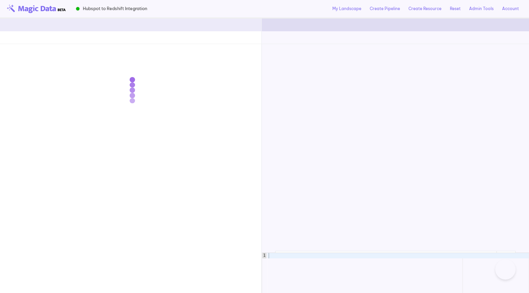 This screenshot has height=293, width=529. What do you see at coordinates (481, 9) in the screenshot?
I see `a: Admin Tools` at bounding box center [481, 9].